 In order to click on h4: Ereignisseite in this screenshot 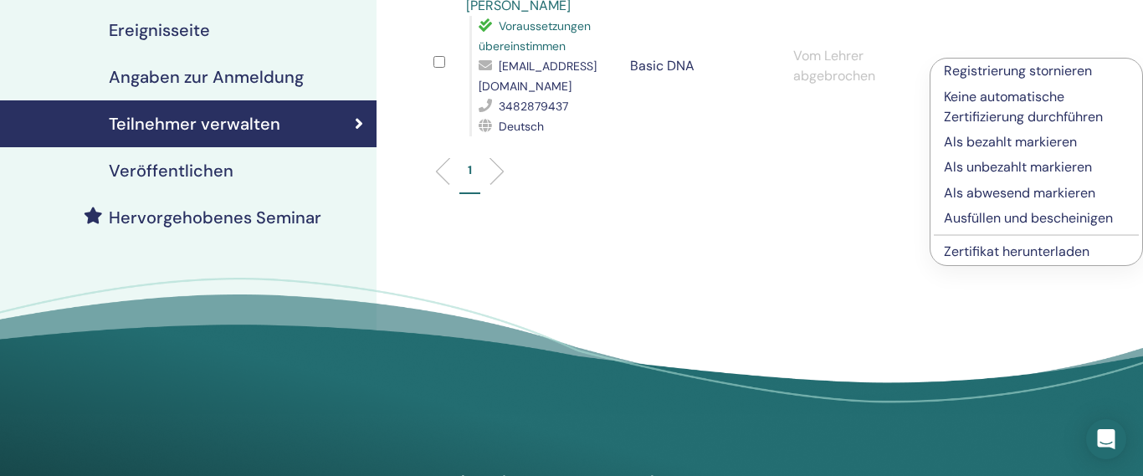, I will do `click(159, 30)`.